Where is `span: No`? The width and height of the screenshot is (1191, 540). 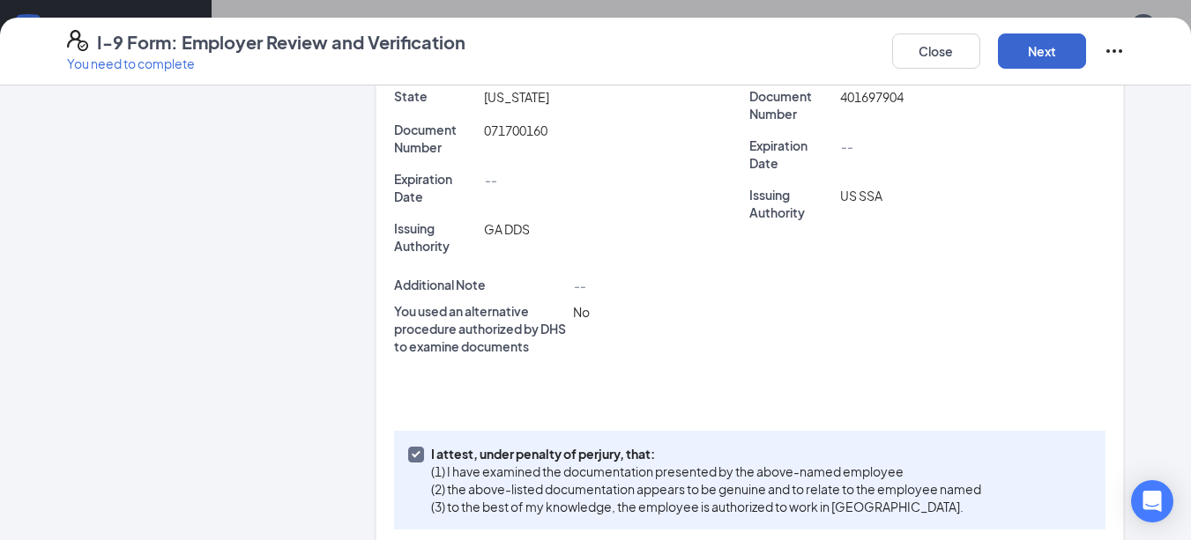 span: No is located at coordinates (581, 312).